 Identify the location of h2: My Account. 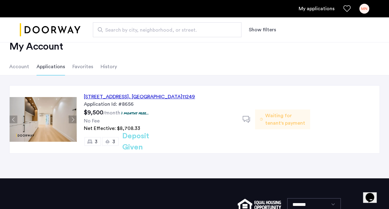
(194, 46).